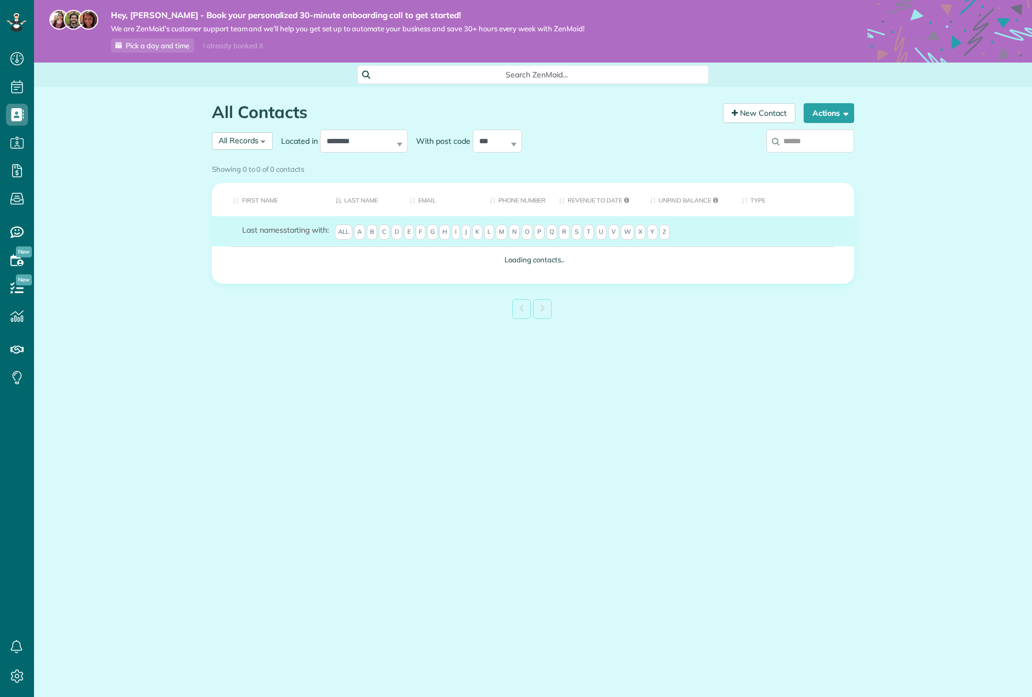 The image size is (1032, 697). Describe the element at coordinates (466, 232) in the screenshot. I see `span: J` at that location.